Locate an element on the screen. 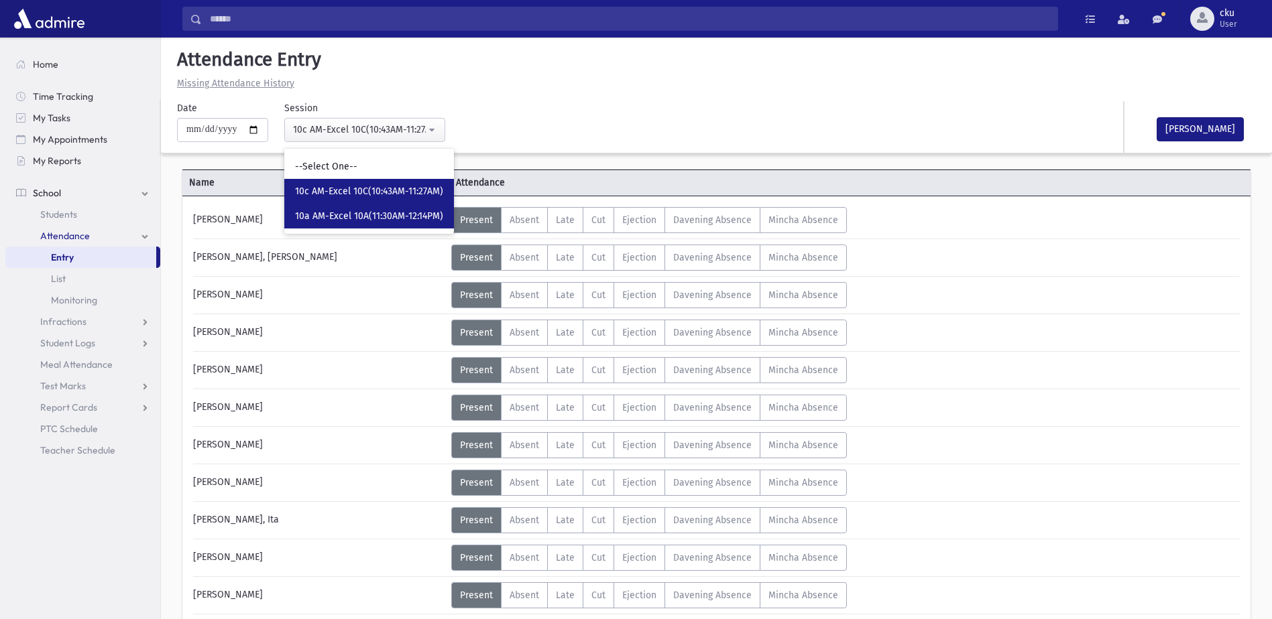  span: School is located at coordinates (47, 193).